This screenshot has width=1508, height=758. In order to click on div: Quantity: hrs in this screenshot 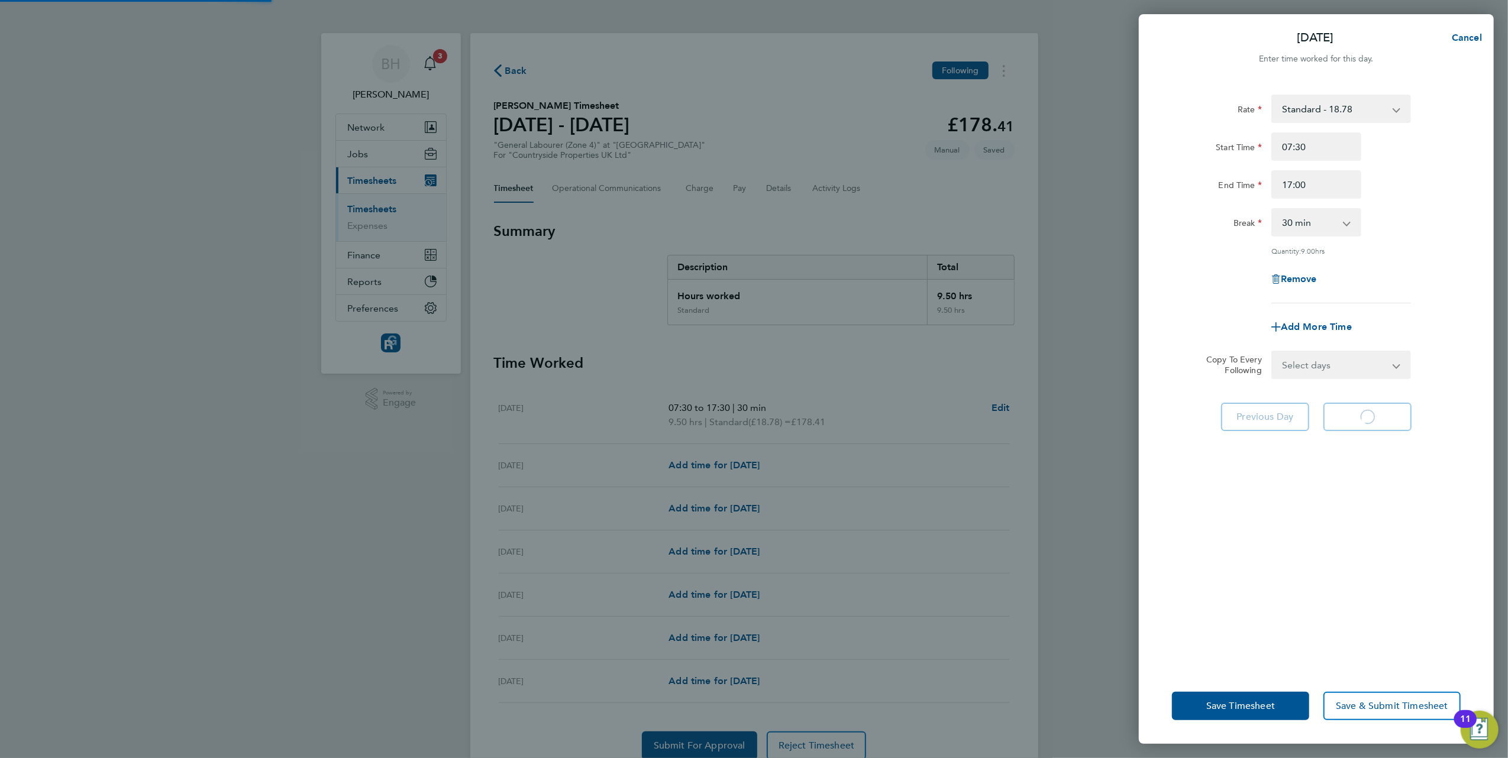, I will do `click(1341, 251)`.